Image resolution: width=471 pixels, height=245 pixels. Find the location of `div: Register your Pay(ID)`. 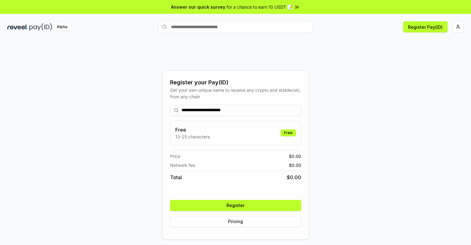

div: Register your Pay(ID) is located at coordinates (235, 82).